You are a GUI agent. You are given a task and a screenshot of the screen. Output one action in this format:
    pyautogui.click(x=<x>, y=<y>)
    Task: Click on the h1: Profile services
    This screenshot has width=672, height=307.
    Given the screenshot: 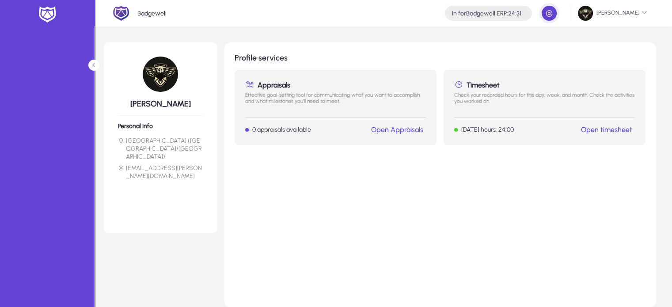 What is the action you would take?
    pyautogui.click(x=440, y=58)
    